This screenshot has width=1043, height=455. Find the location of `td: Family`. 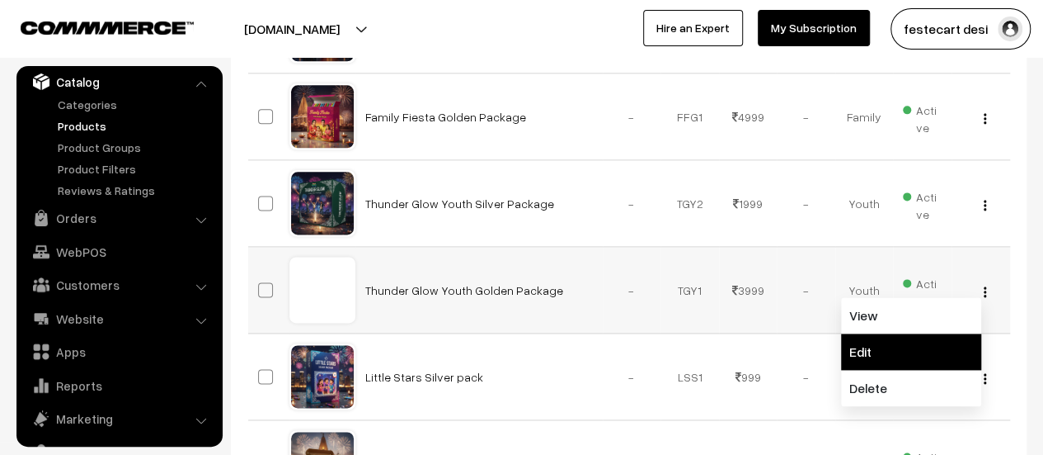

td: Family is located at coordinates (864, 116).